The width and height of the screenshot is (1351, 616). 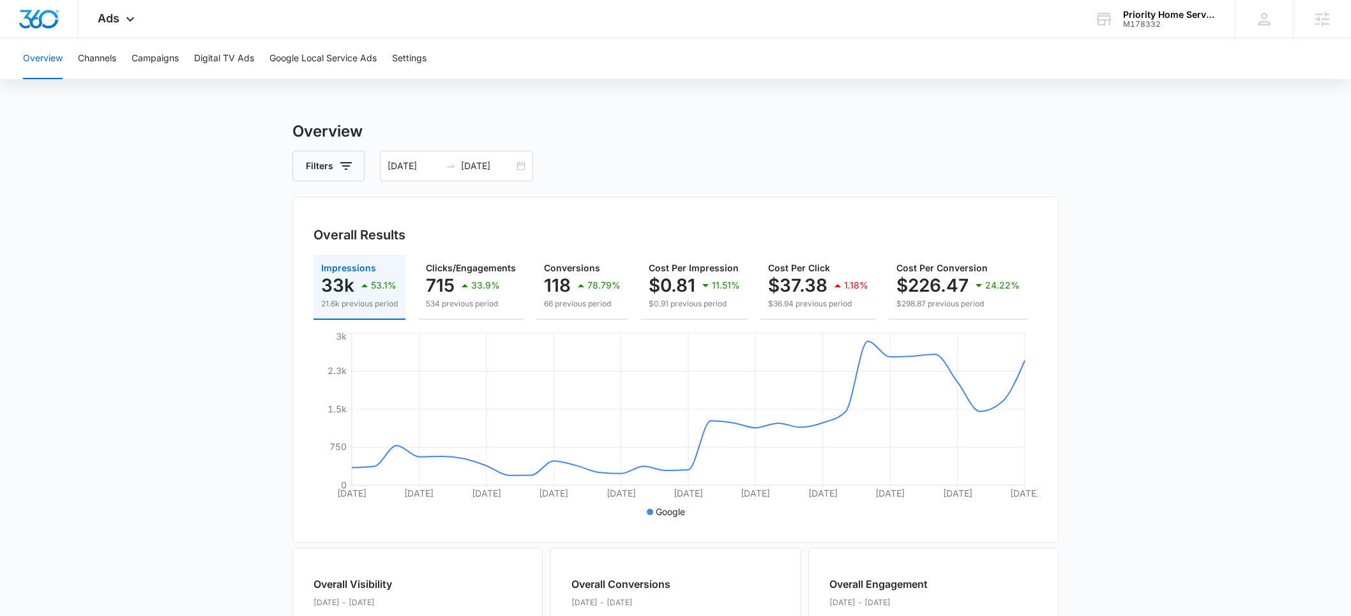 I want to click on input: End date, so click(x=487, y=166).